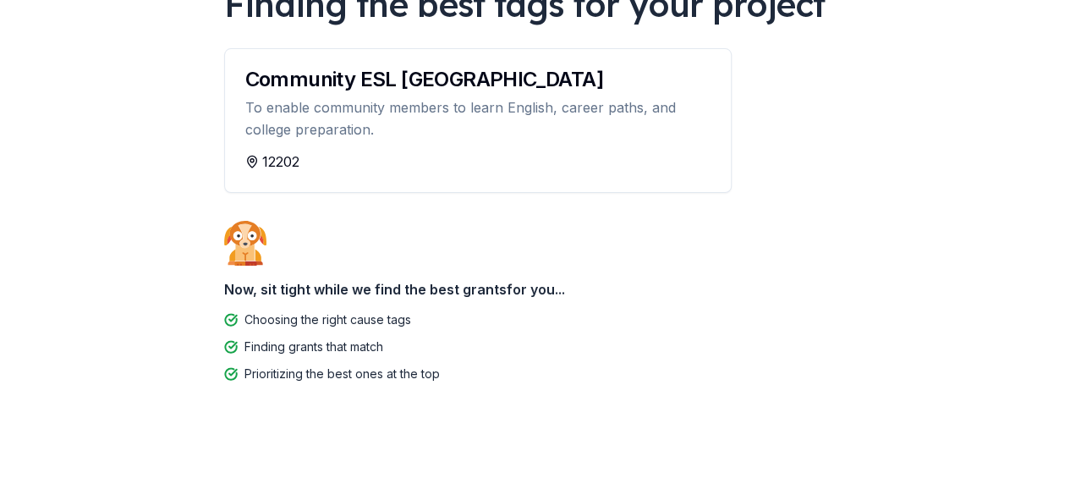 The height and width of the screenshot is (495, 1070). Describe the element at coordinates (314, 347) in the screenshot. I see `div: Finding grants that match` at that location.